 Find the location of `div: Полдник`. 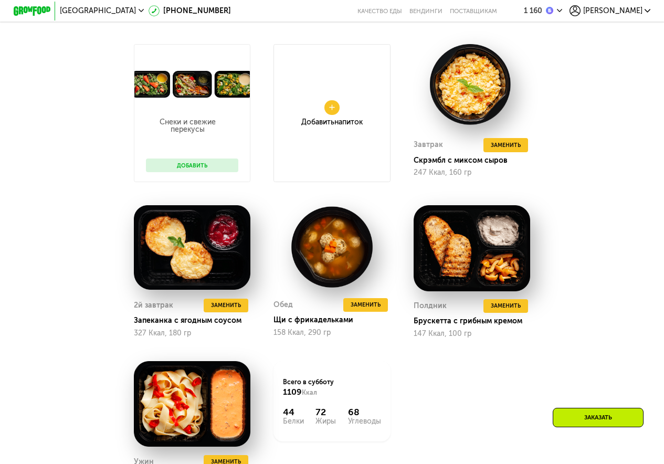

div: Полдник is located at coordinates (430, 306).